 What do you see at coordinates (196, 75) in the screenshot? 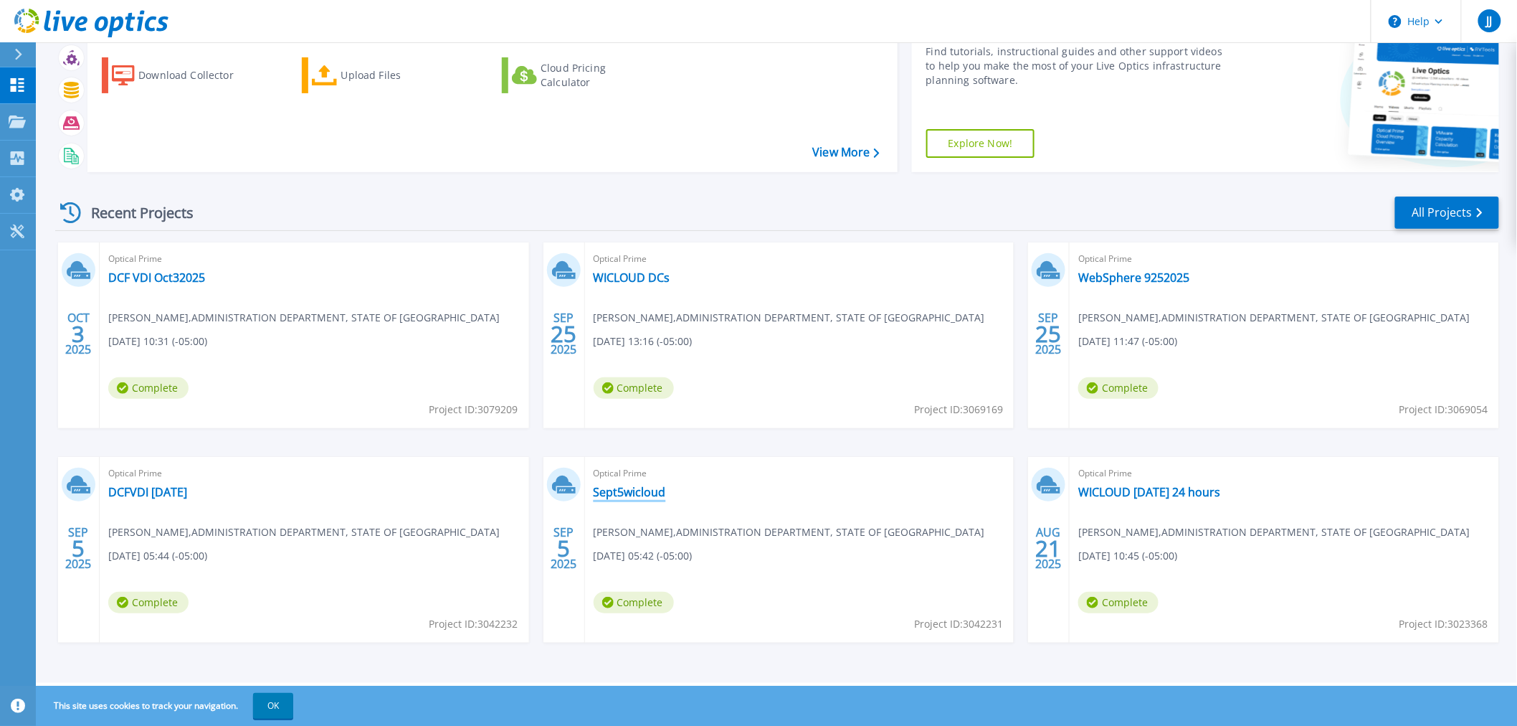
I see `div: Download Collector` at bounding box center [196, 75].